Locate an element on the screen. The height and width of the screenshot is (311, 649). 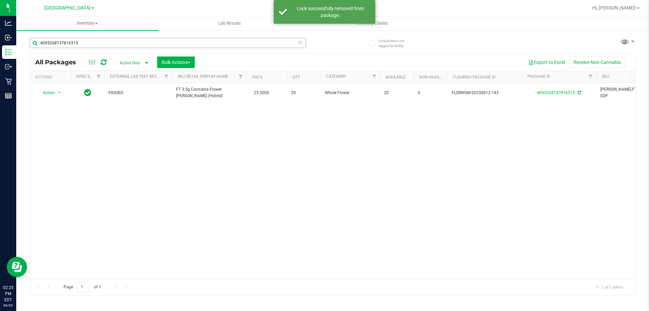
div: Actions is located at coordinates (51, 77).